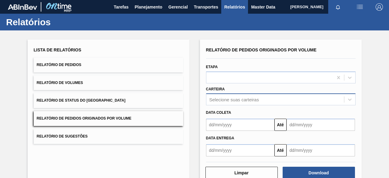 The width and height of the screenshot is (389, 178). Describe the element at coordinates (212, 67) in the screenshot. I see `label: Etapa` at that location.